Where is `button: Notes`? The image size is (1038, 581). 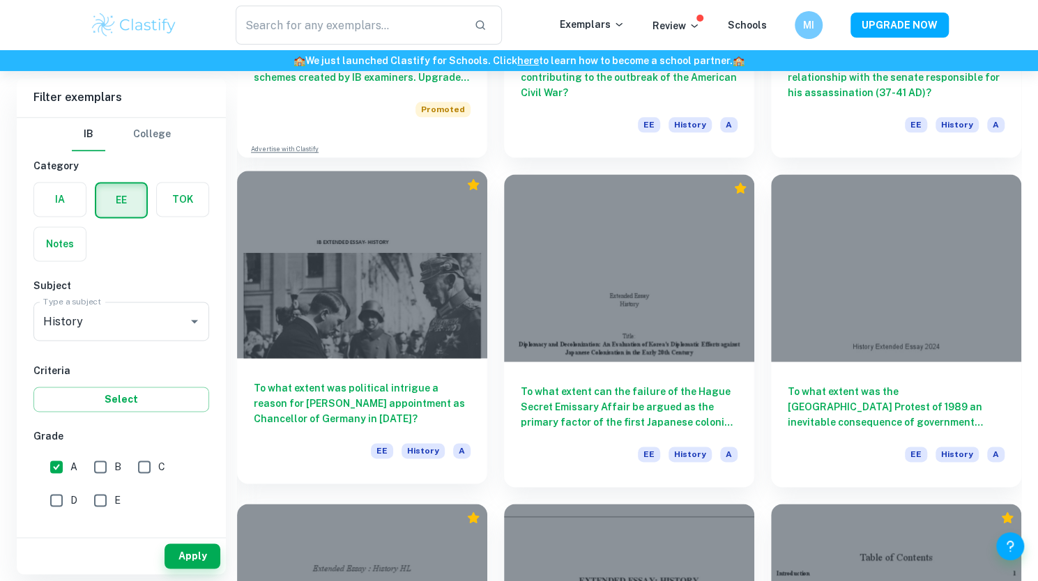 button: Notes is located at coordinates (60, 244).